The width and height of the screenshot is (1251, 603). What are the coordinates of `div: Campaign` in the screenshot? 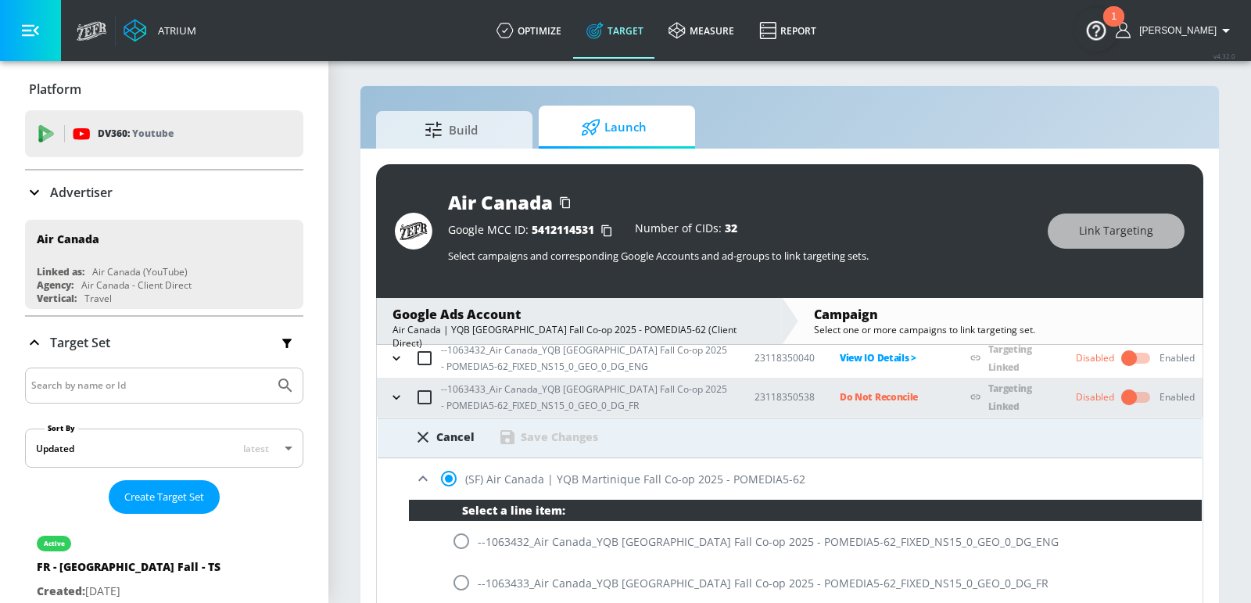 It's located at (1000, 314).